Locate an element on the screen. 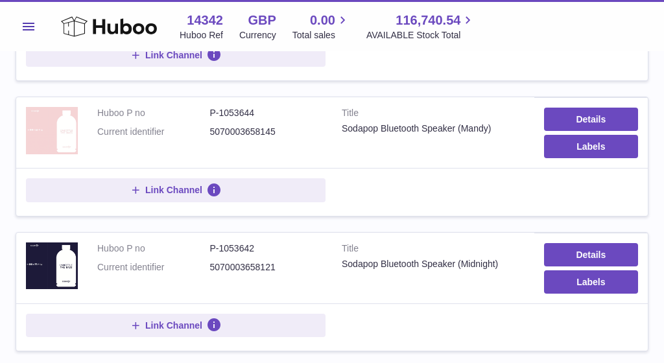  strong: GBP is located at coordinates (261, 20).